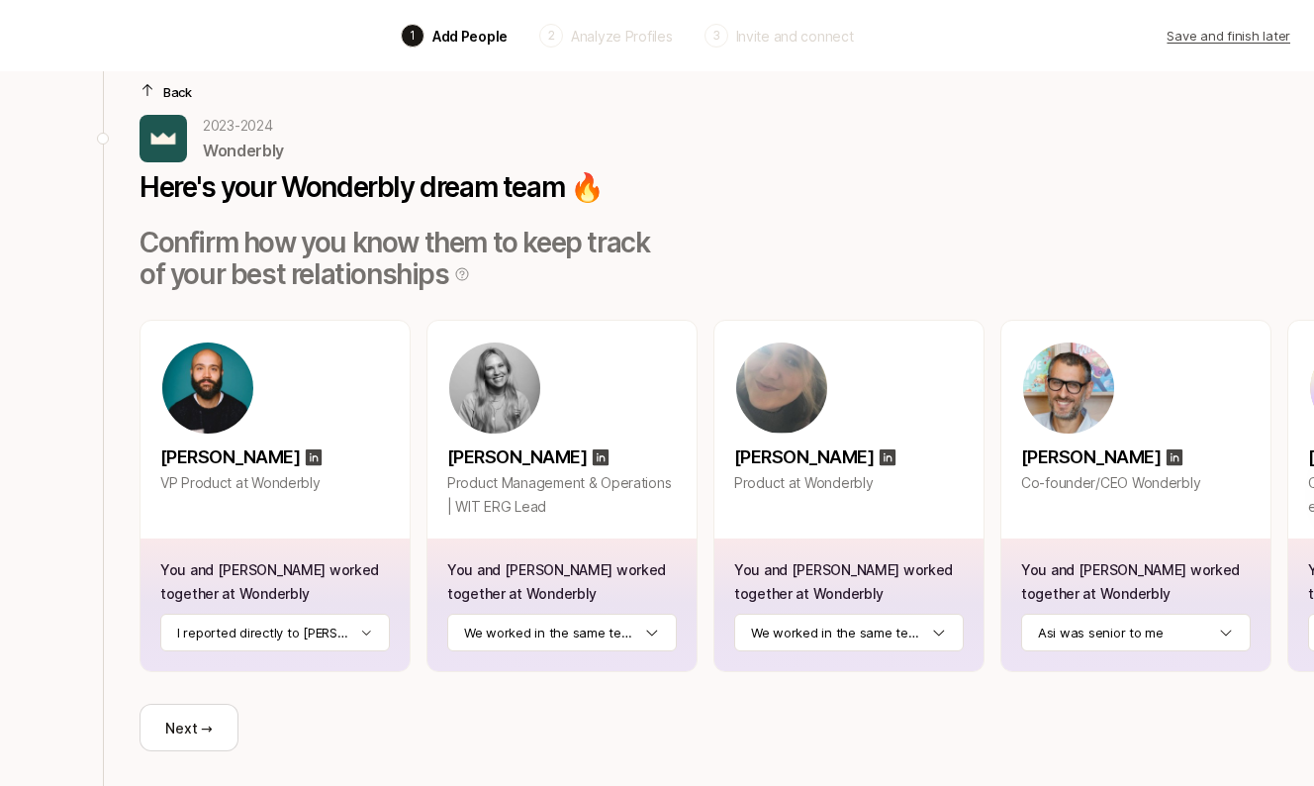 The height and width of the screenshot is (786, 1314). What do you see at coordinates (243, 150) in the screenshot?
I see `p: Wonderbly` at bounding box center [243, 150].